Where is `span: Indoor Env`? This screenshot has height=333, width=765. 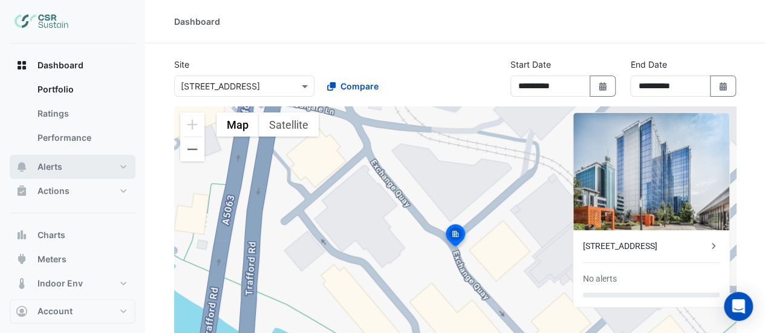 span: Indoor Env is located at coordinates (60, 284).